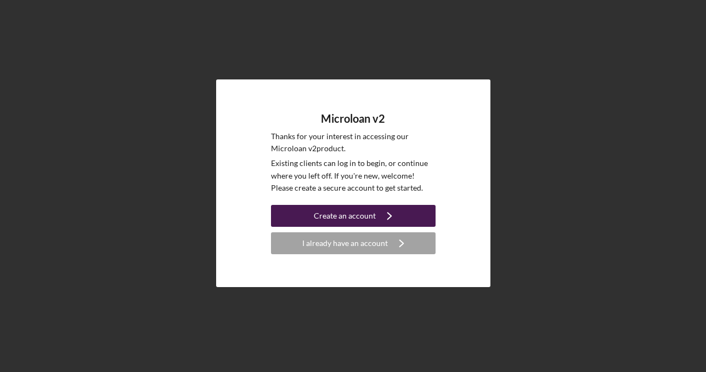 This screenshot has width=706, height=372. Describe the element at coordinates (353, 176) in the screenshot. I see `p: Existing clients can log in to begin, or continue where you left off. If you're new, welcome! Ple...` at that location.